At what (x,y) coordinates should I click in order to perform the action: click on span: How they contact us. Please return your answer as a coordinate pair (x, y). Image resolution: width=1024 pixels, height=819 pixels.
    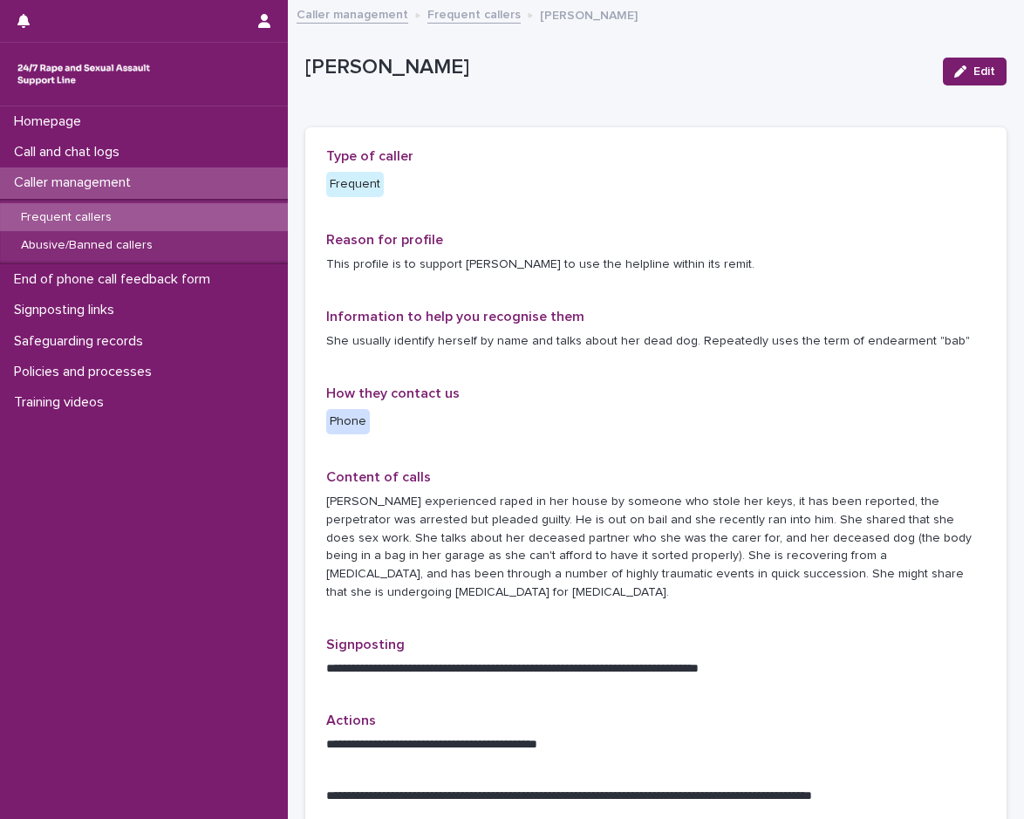
    Looking at the image, I should click on (393, 393).